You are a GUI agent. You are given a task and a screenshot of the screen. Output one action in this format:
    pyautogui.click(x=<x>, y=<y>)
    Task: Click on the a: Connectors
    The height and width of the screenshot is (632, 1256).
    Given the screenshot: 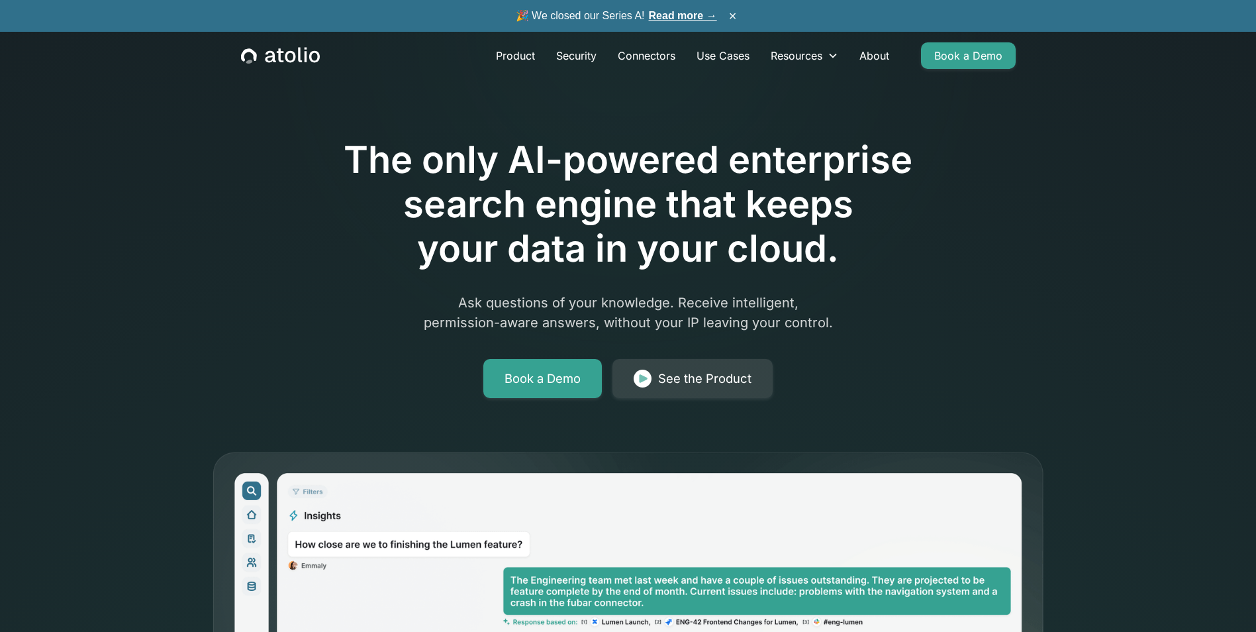 What is the action you would take?
    pyautogui.click(x=646, y=56)
    